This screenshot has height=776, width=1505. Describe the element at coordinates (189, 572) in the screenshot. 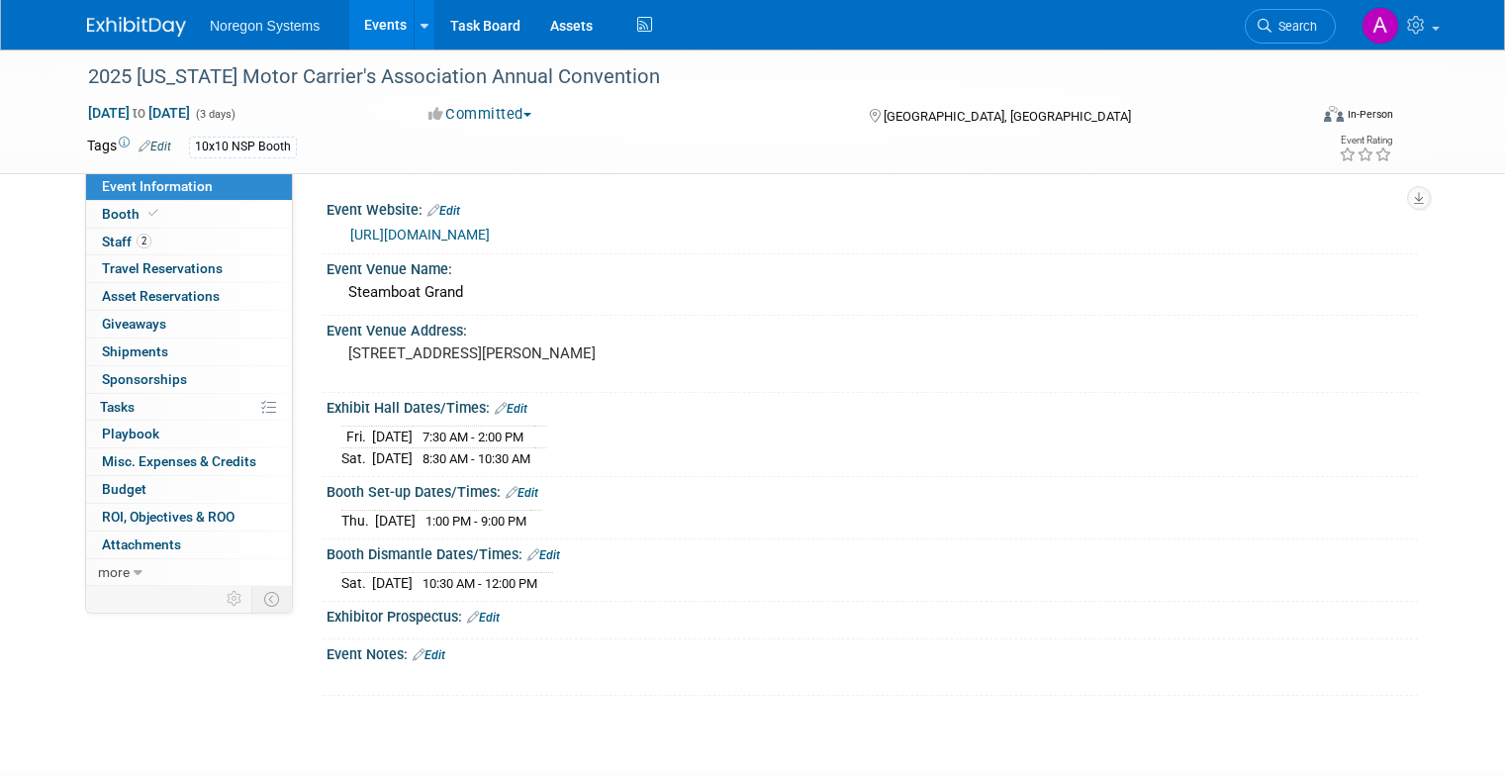

I see `a: more` at that location.